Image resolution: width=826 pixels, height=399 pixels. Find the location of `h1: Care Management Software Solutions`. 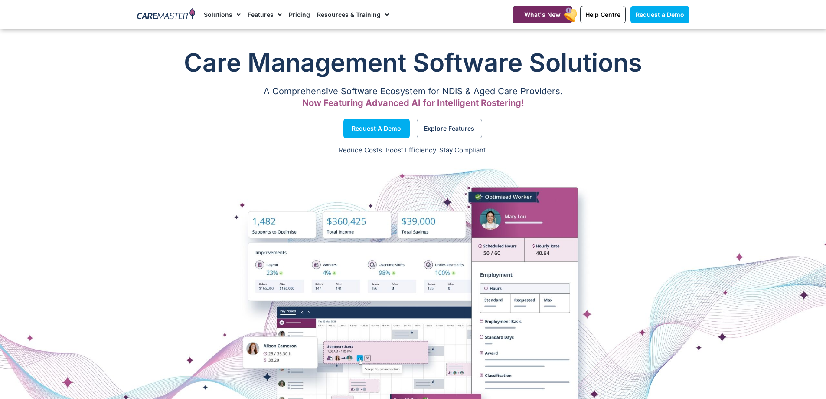

h1: Care Management Software Solutions is located at coordinates (413, 62).